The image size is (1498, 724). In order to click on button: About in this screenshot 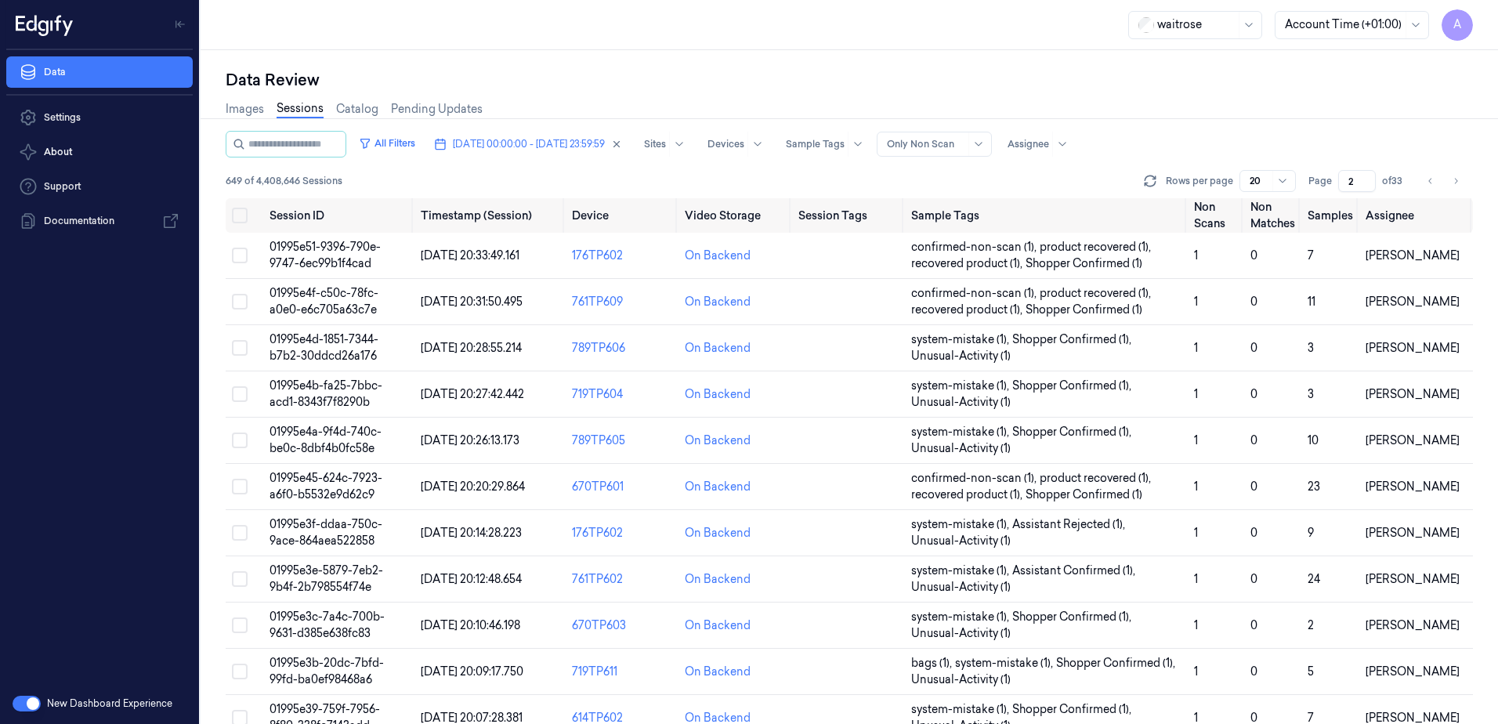, I will do `click(99, 152)`.